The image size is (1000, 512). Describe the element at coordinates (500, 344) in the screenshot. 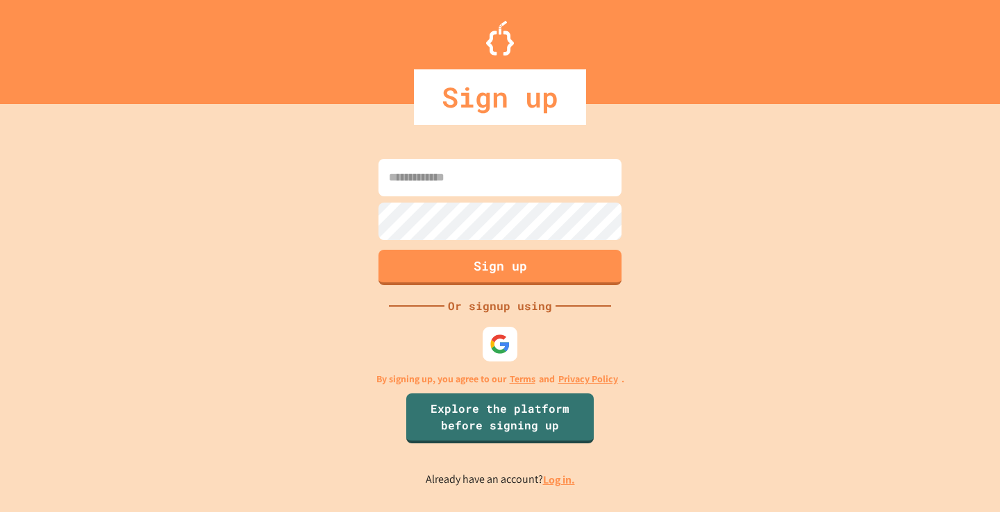

I see `img: google-icon.svg` at that location.